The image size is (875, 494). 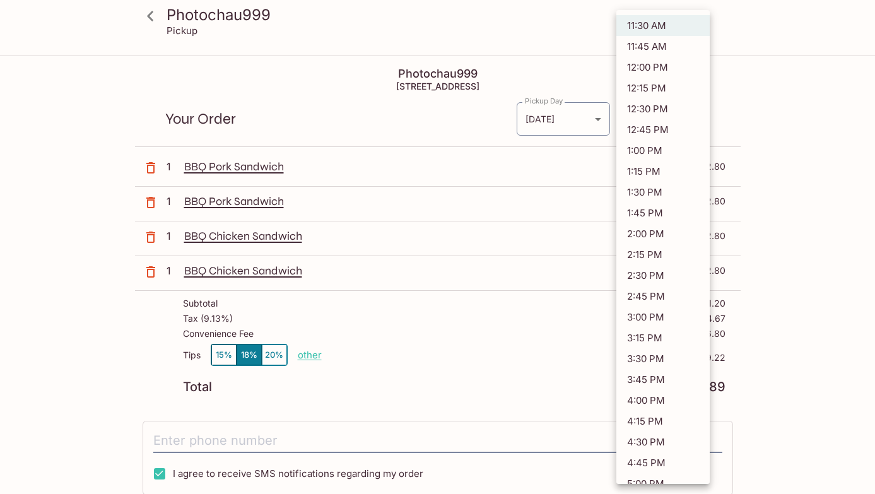 What do you see at coordinates (663, 213) in the screenshot?
I see `li: 1:45 PM` at bounding box center [663, 213].